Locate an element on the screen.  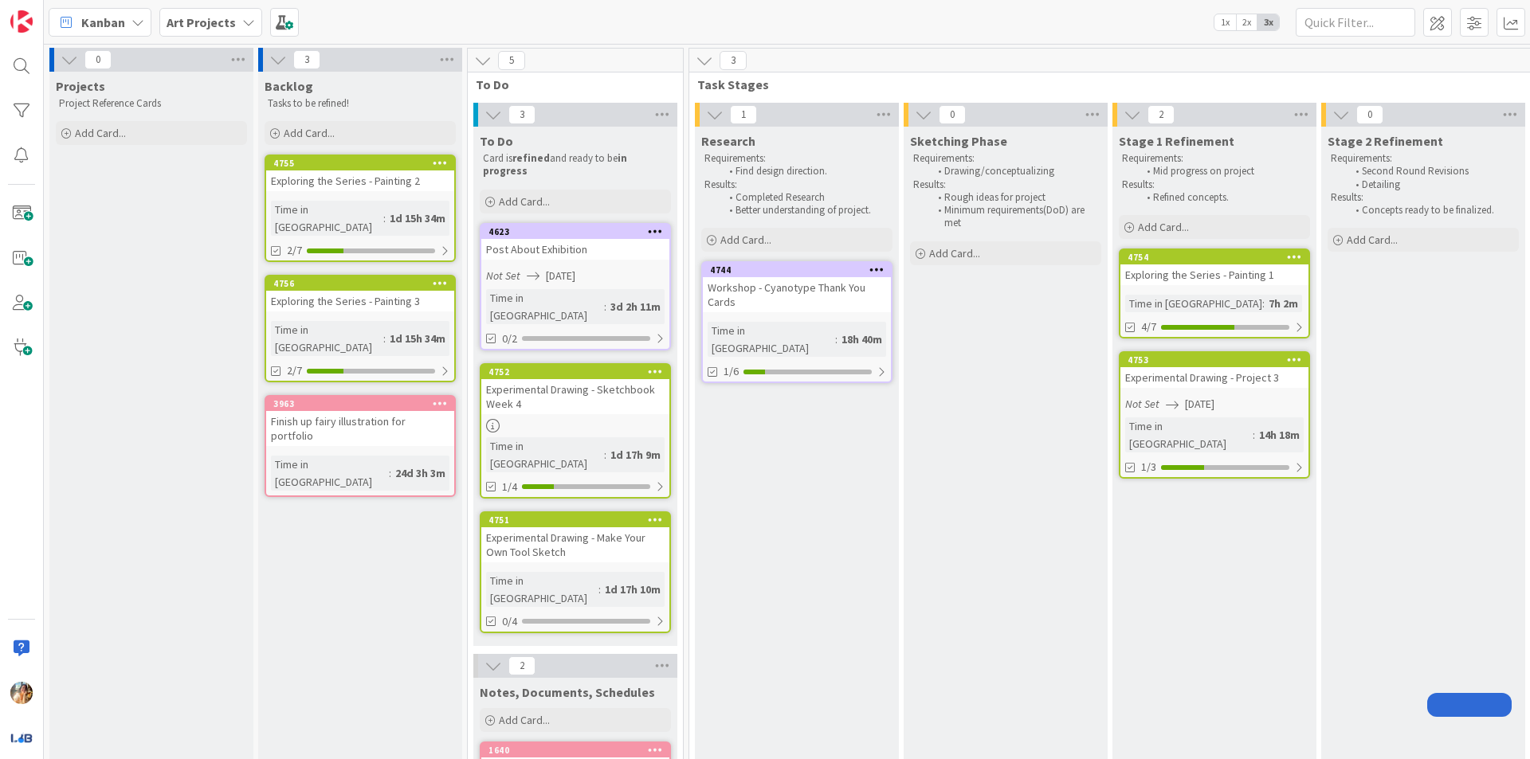
li: Second Round Revisions is located at coordinates (1431, 171).